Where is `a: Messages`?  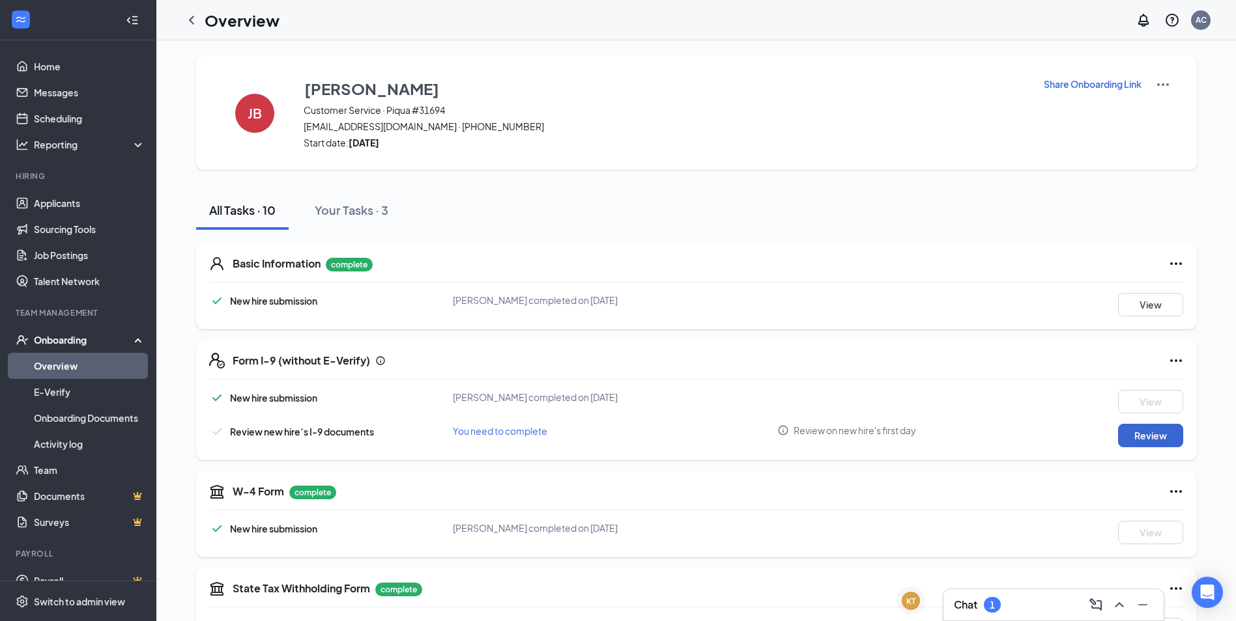
a: Messages is located at coordinates (89, 92).